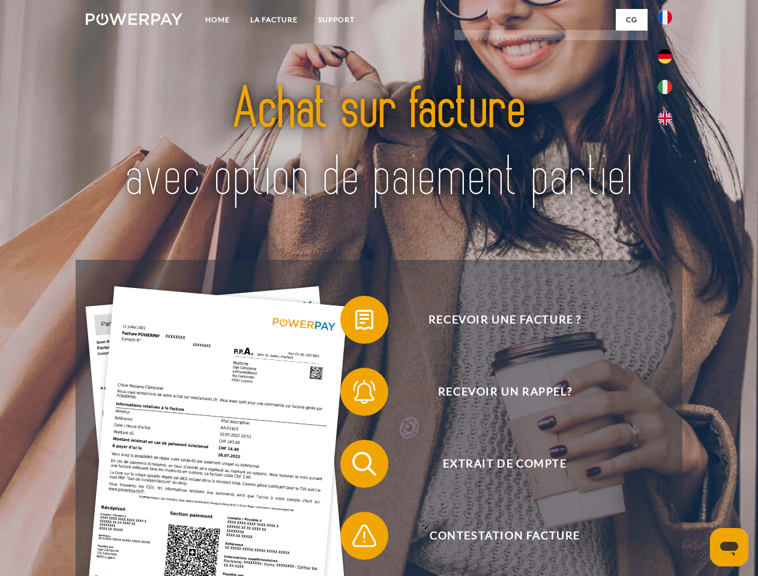 The height and width of the screenshot is (576, 758). Describe the element at coordinates (134, 19) in the screenshot. I see `img: logo-powerpay-white.svg` at that location.